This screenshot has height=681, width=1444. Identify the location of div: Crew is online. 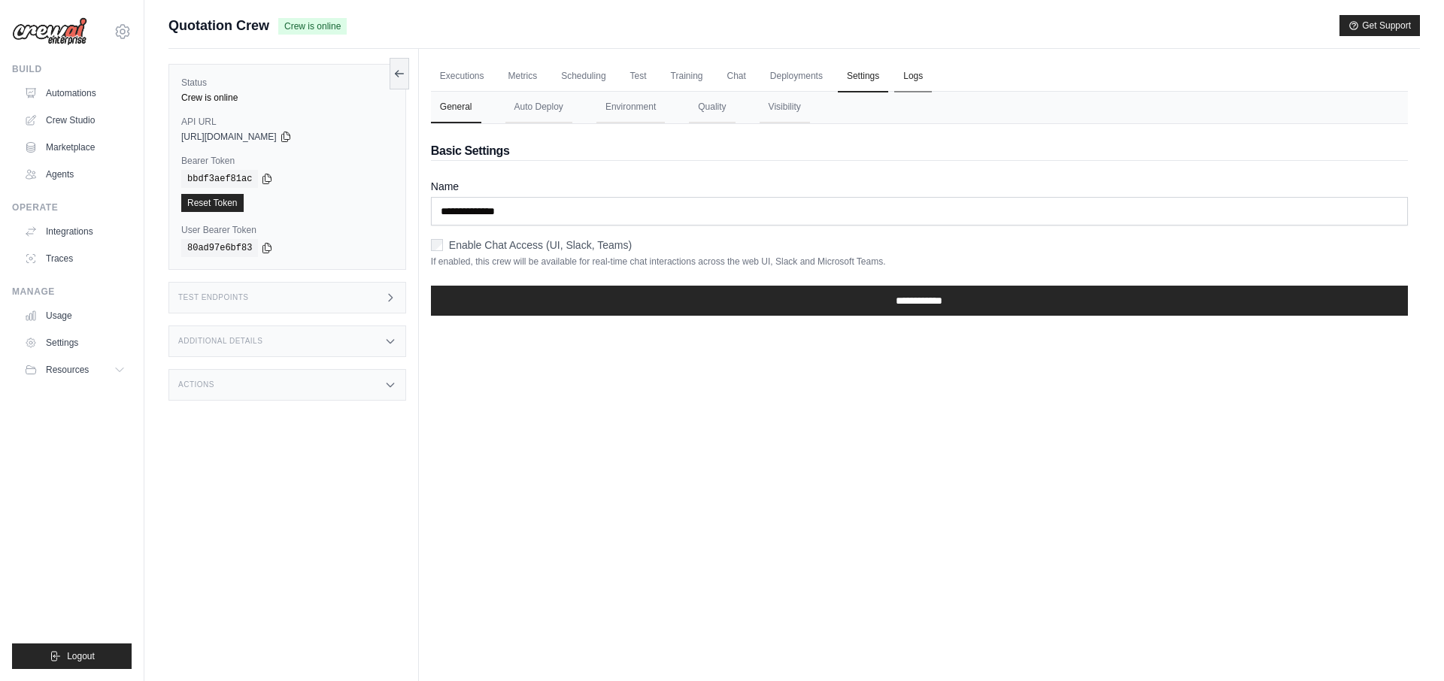
(287, 98).